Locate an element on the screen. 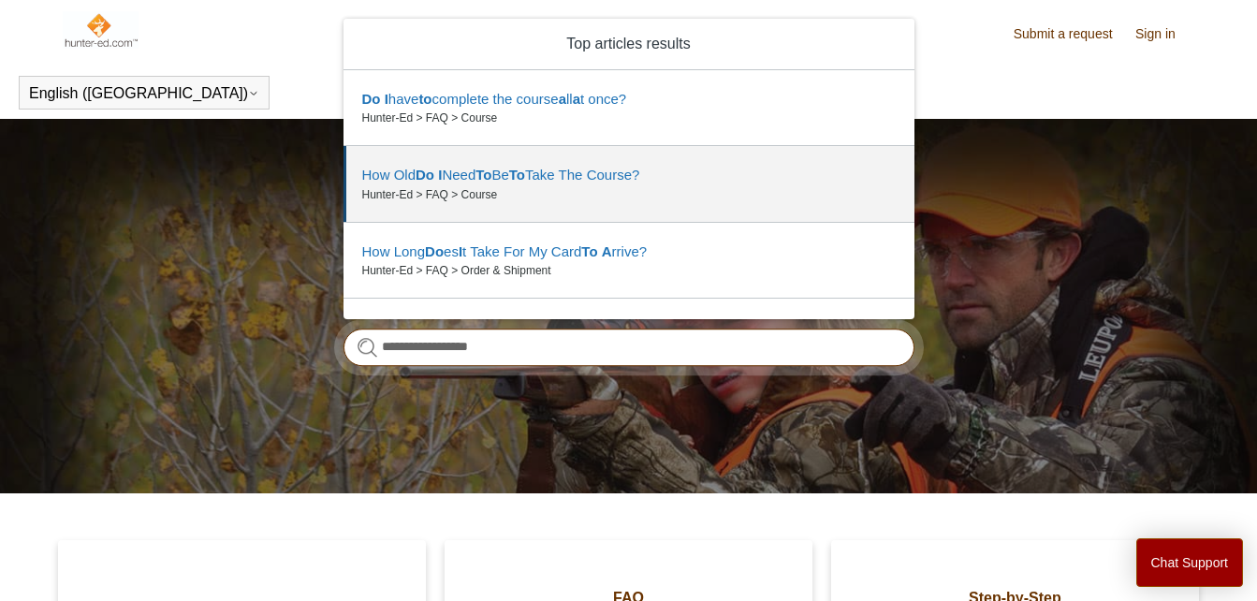  img: Hunter-Ed Help Center home page is located at coordinates (100, 30).